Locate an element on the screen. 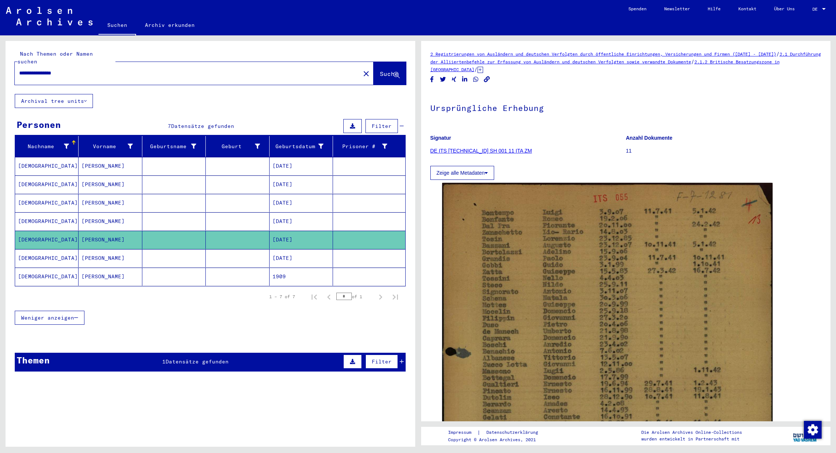 The height and width of the screenshot is (453, 836). button: Last page is located at coordinates (395, 297).